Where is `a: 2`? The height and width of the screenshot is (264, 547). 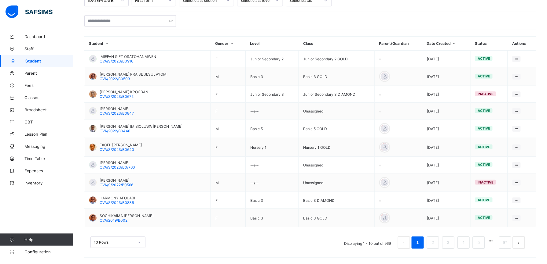
a: 2 is located at coordinates (432, 243).